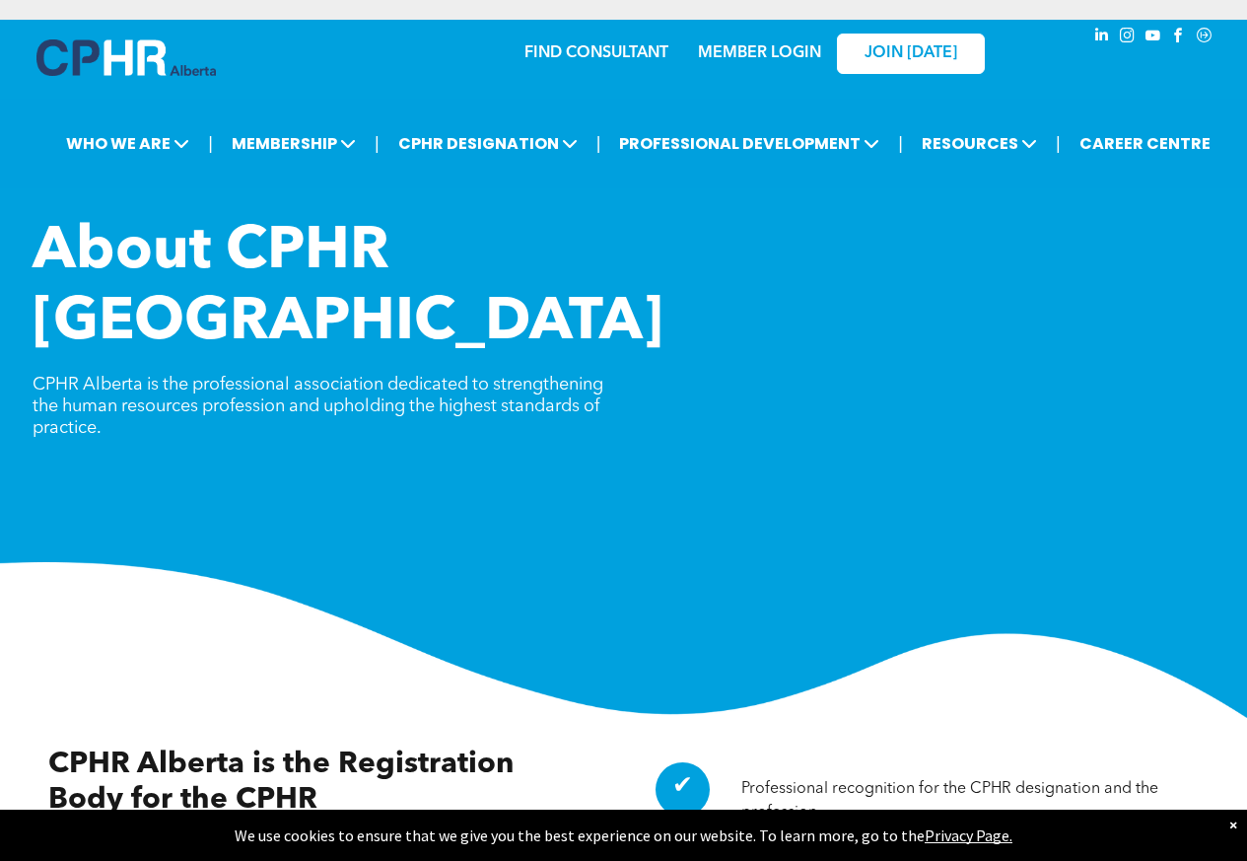 The height and width of the screenshot is (861, 1247). What do you see at coordinates (488, 143) in the screenshot?
I see `span: CPHR DESIGNATION` at bounding box center [488, 143].